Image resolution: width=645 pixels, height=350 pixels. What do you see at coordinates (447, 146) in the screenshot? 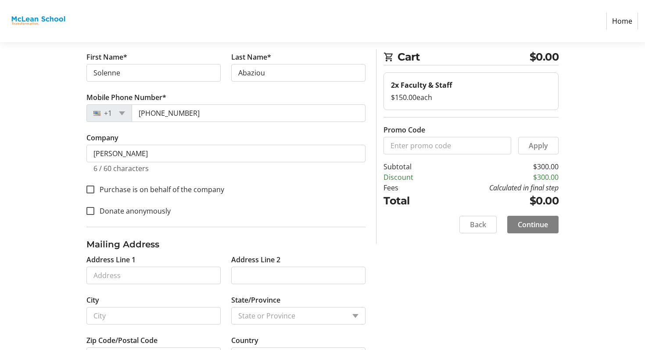
I see `input: Enter promo code` at bounding box center [447, 146].